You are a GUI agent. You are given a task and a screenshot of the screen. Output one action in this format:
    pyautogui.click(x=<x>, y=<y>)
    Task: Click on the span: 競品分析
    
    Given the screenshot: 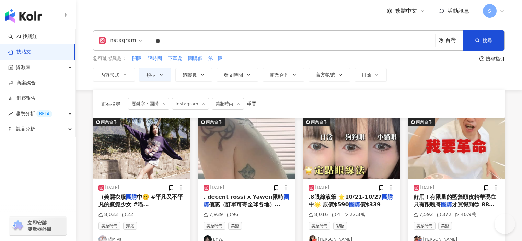 What is the action you would take?
    pyautogui.click(x=25, y=129)
    